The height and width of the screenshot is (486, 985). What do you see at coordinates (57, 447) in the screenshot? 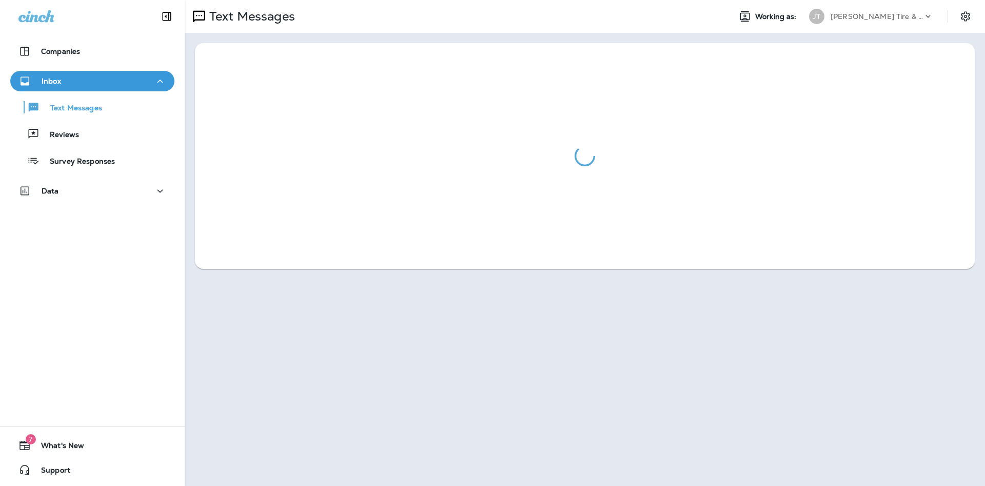
I see `span: What's New` at bounding box center [57, 447].